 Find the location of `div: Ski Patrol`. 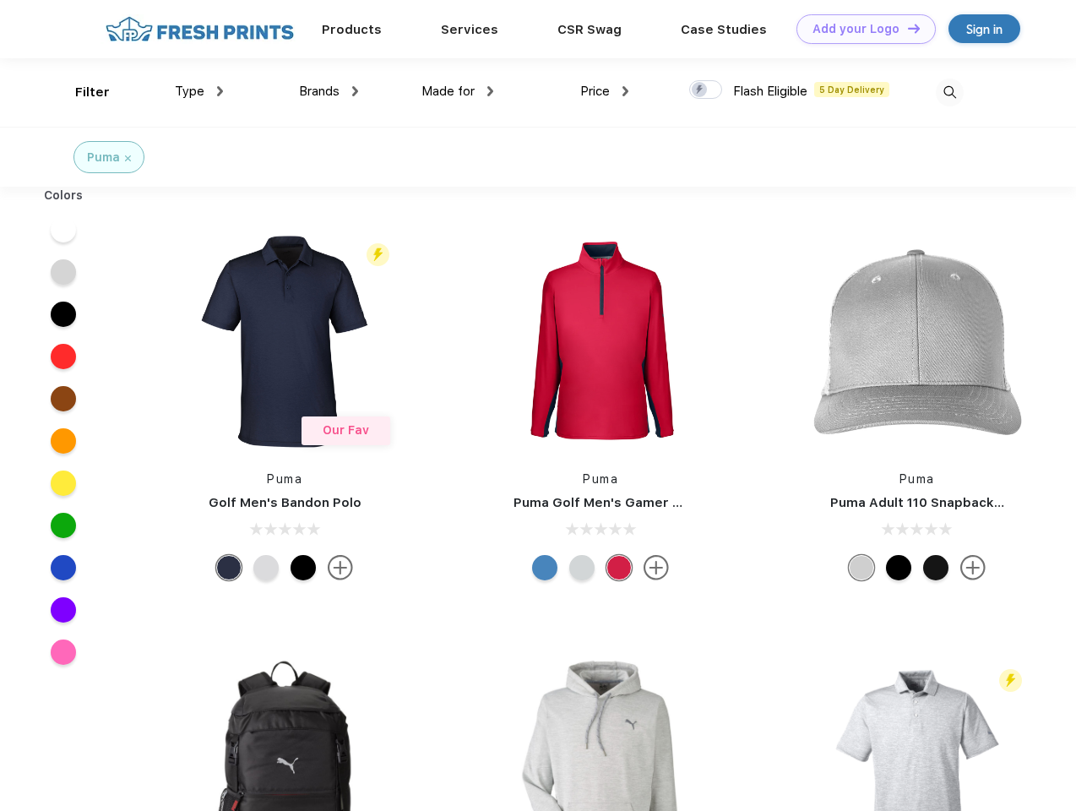

div: Ski Patrol is located at coordinates (619, 568).